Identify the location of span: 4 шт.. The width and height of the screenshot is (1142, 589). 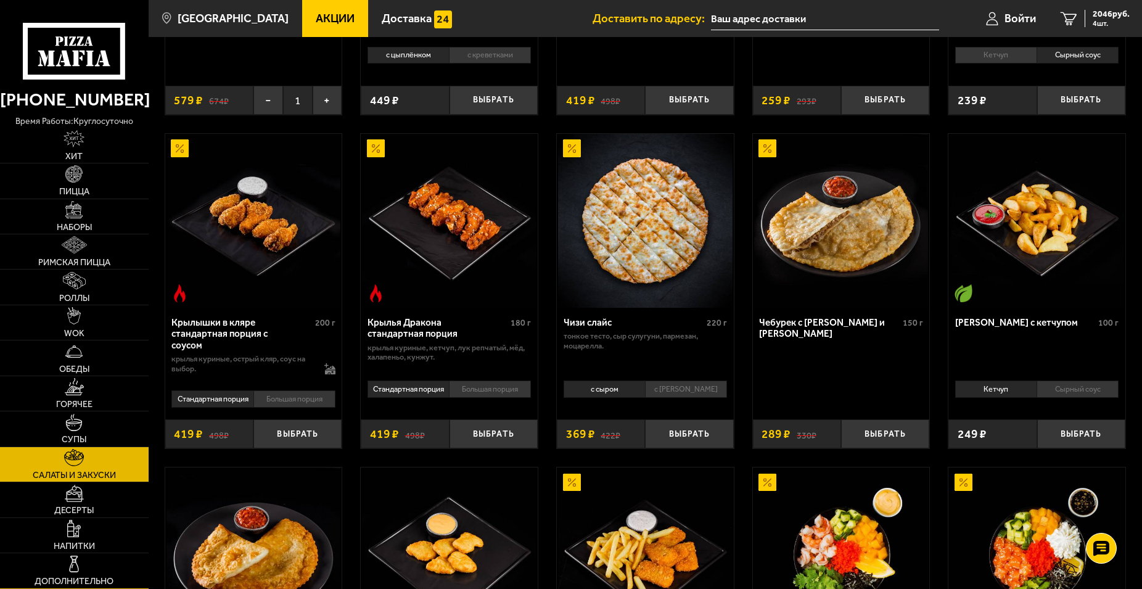
(1111, 23).